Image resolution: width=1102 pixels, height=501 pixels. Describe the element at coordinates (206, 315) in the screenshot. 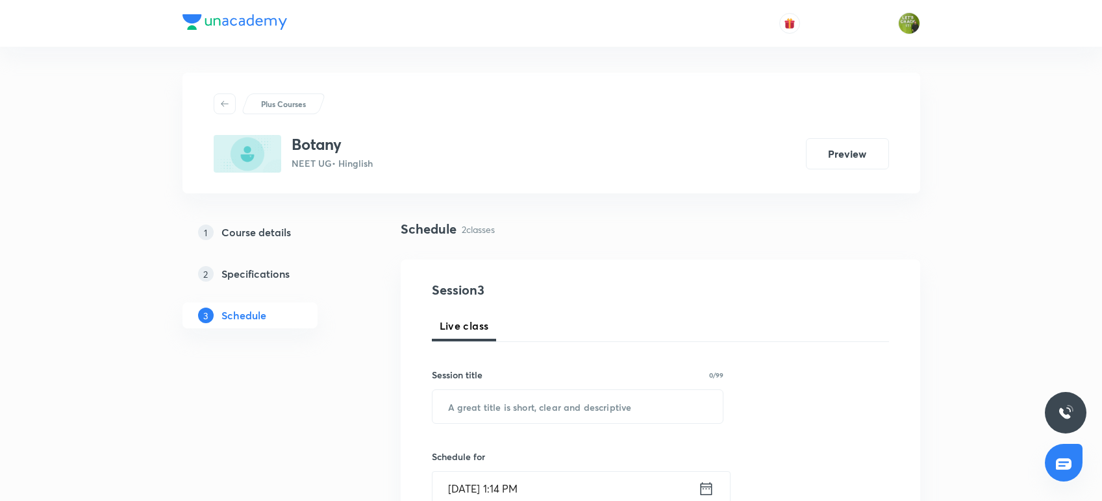

I see `p: 3` at that location.